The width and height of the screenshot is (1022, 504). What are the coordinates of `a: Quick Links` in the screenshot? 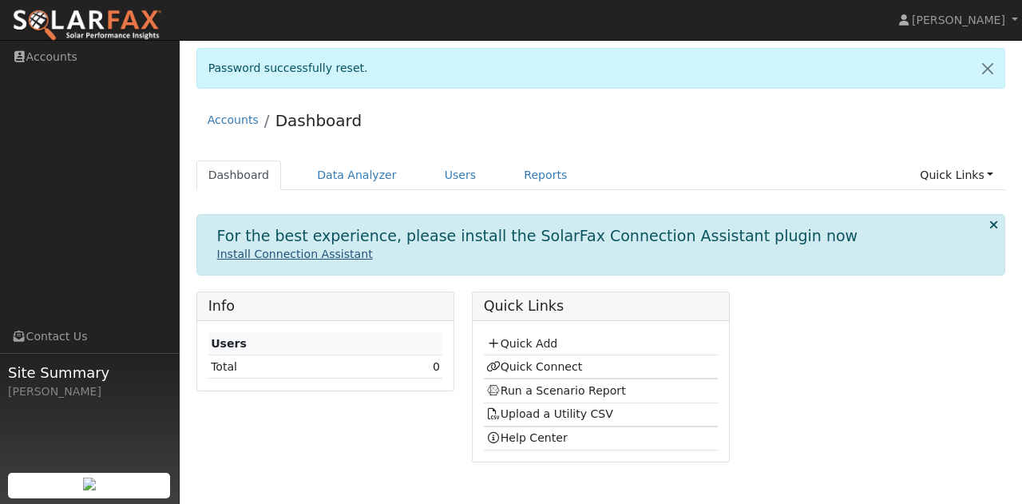 It's located at (956, 175).